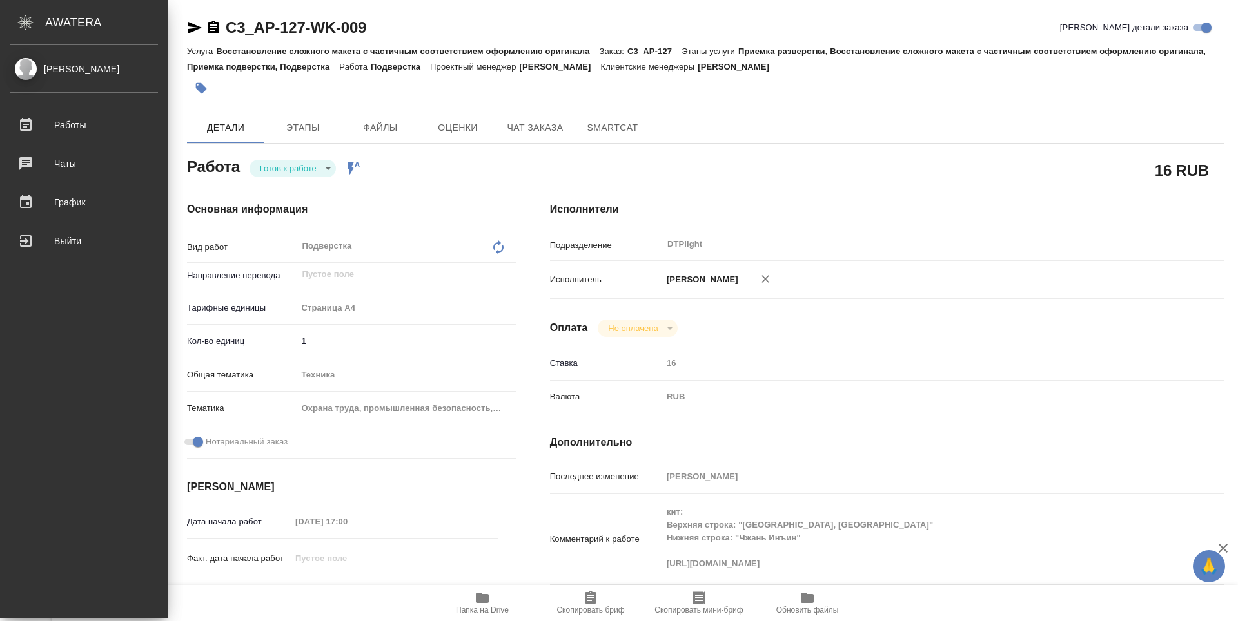 The image size is (1238, 621). Describe the element at coordinates (612, 128) in the screenshot. I see `span: SmartCat` at that location.